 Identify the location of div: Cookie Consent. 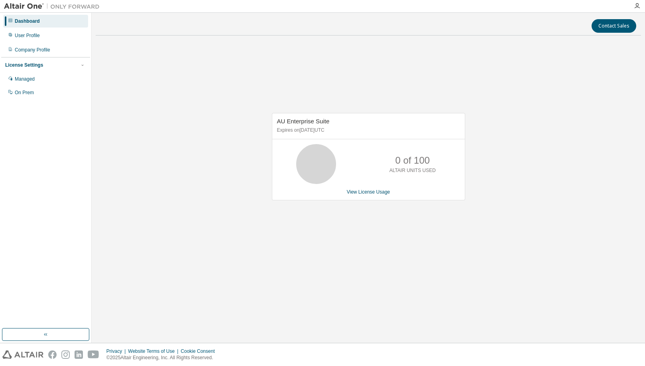
(200, 351).